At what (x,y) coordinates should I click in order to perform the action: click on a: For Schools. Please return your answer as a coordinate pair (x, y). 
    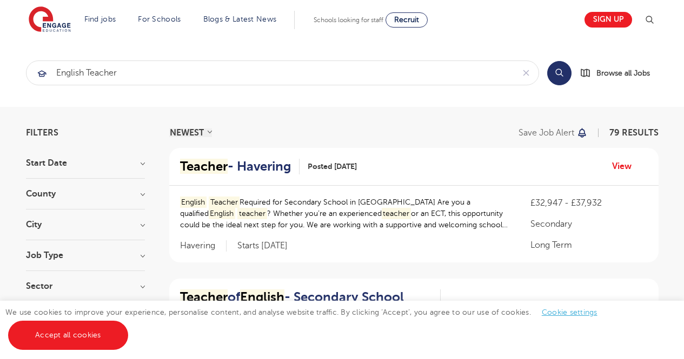
    Looking at the image, I should click on (159, 19).